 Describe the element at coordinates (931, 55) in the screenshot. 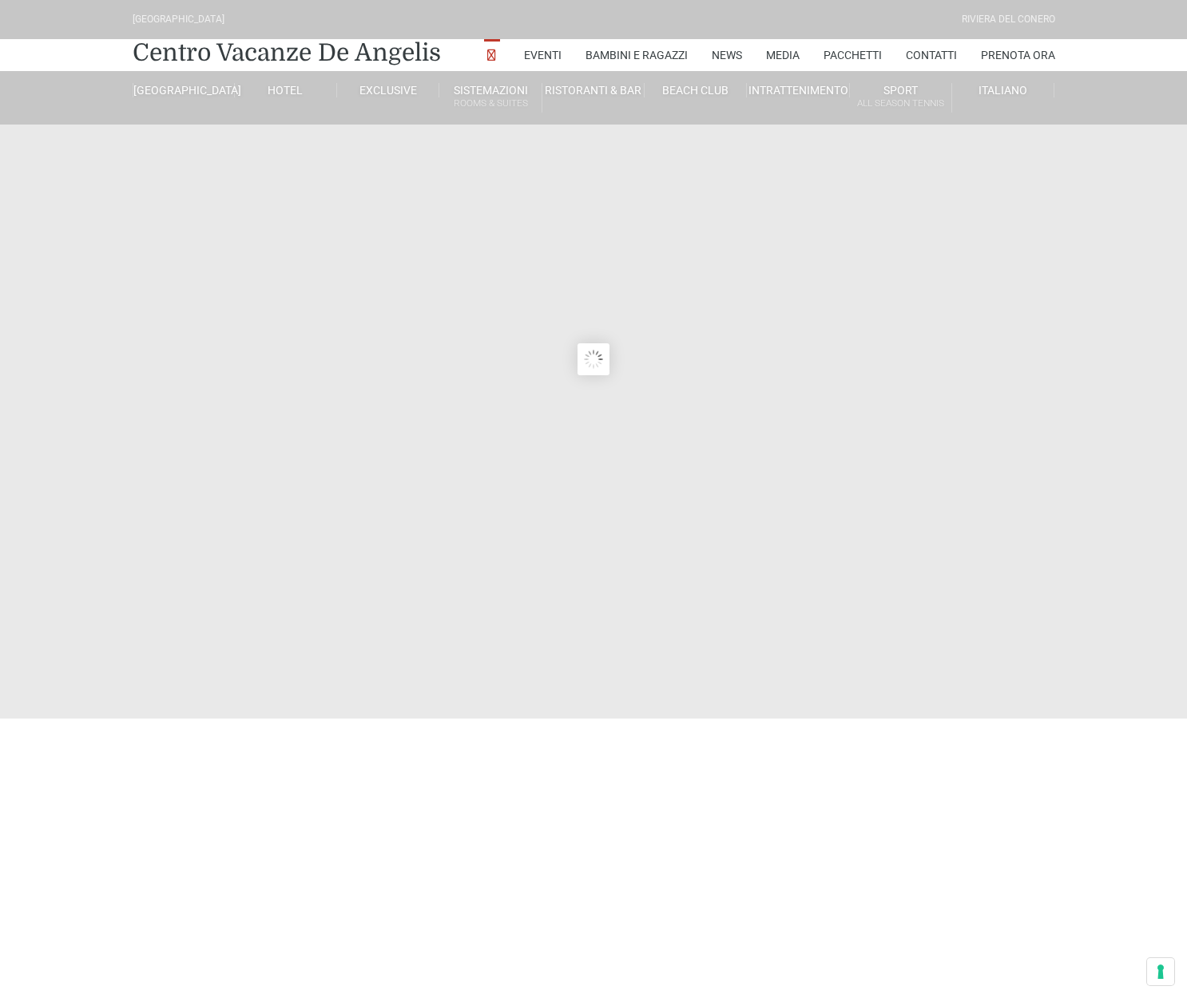

I see `a: Contatti` at that location.